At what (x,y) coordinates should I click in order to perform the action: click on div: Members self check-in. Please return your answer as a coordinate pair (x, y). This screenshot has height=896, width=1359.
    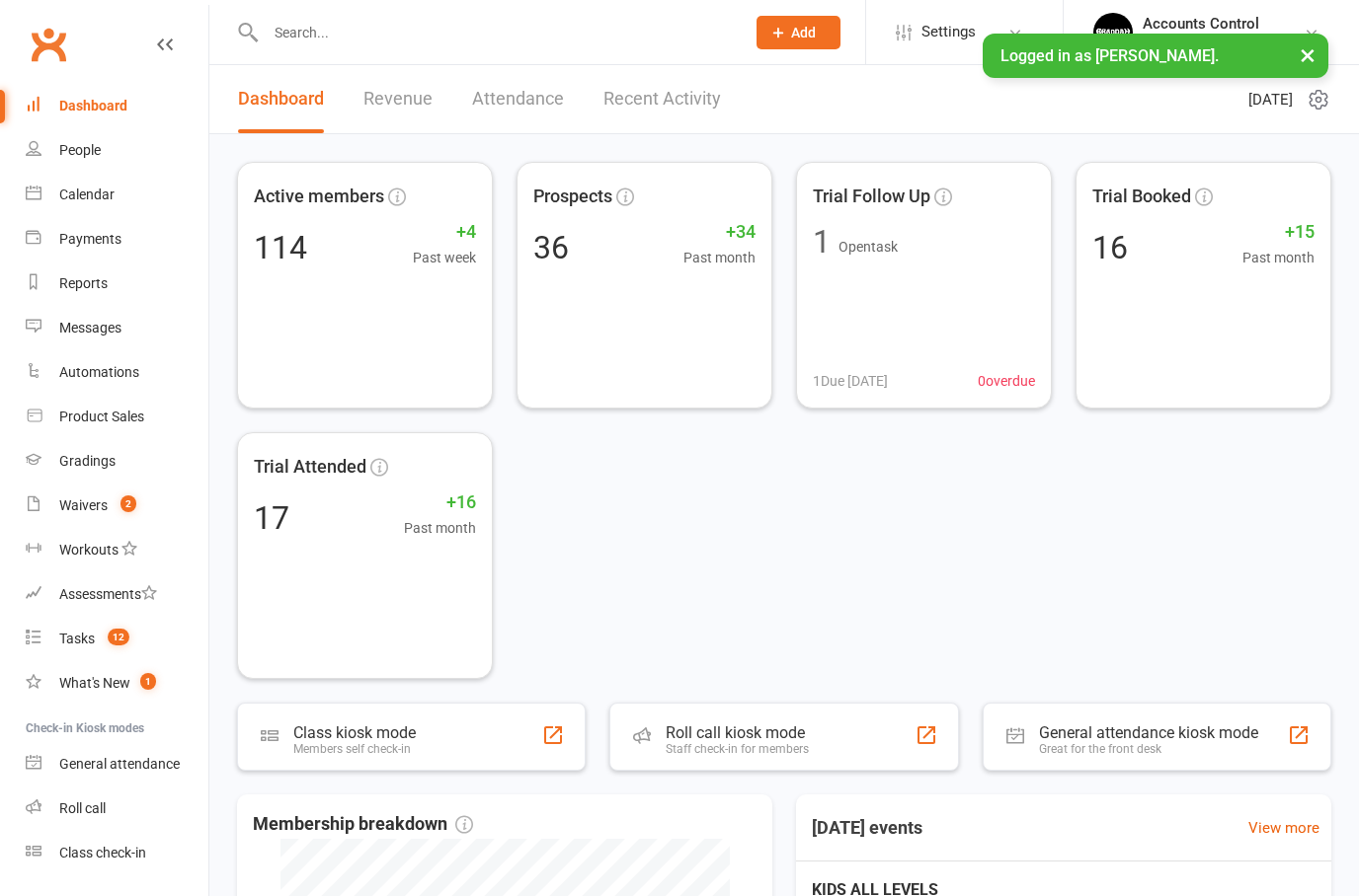
    Looking at the image, I should click on (354, 749).